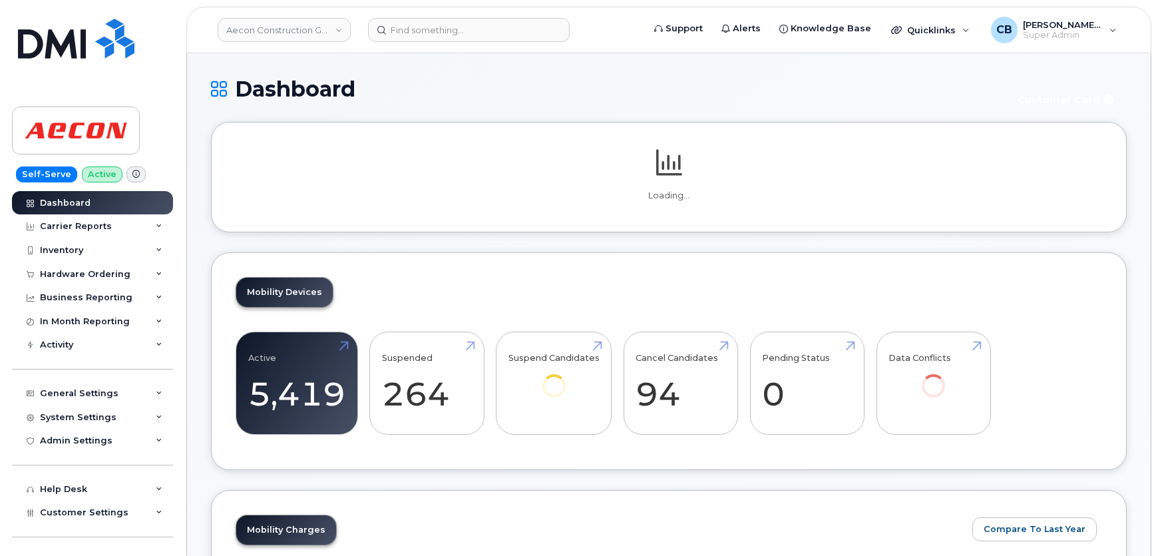 The width and height of the screenshot is (1158, 556). What do you see at coordinates (933, 377) in the screenshot?
I see `a: Data Conflicts` at bounding box center [933, 377].